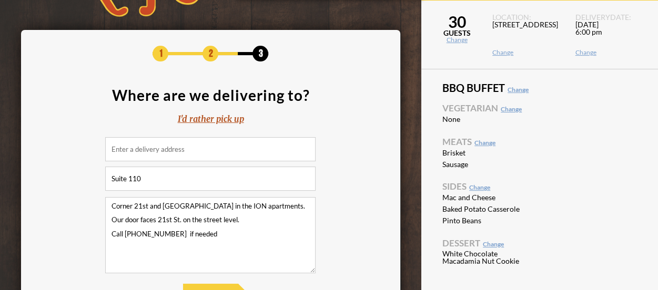 Image resolution: width=658 pixels, height=290 pixels. I want to click on span: 3, so click(260, 54).